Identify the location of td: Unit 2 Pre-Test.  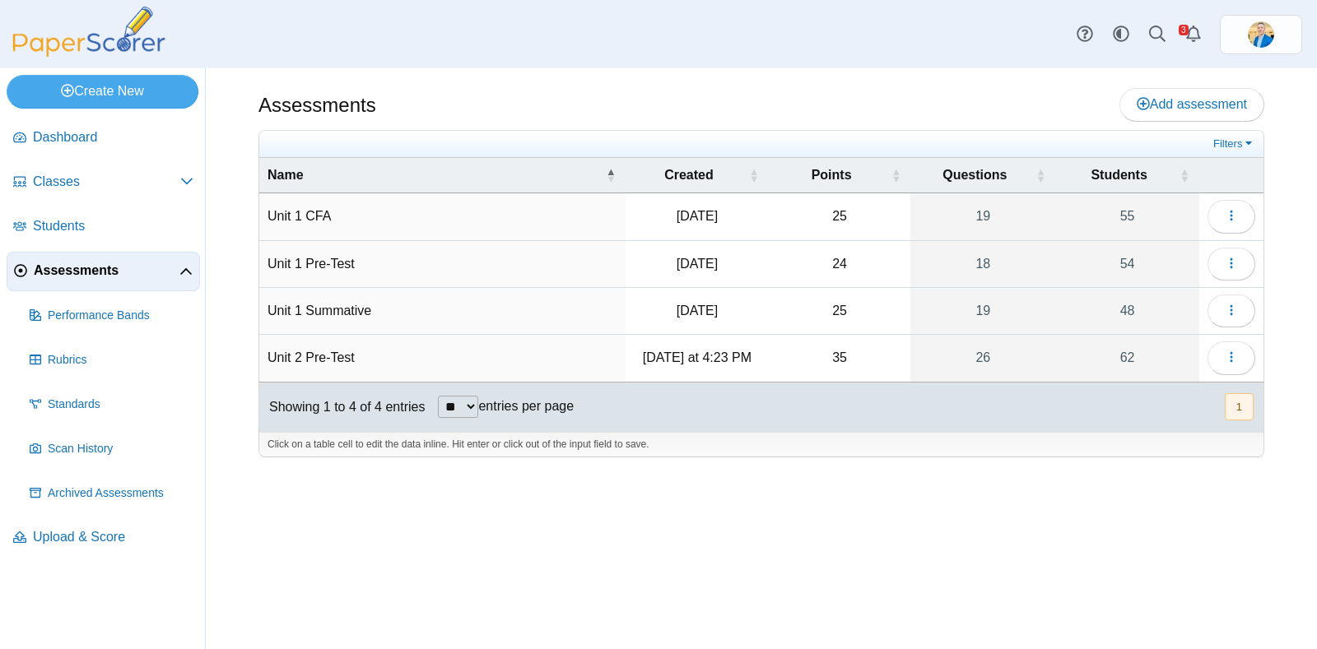
(442, 358).